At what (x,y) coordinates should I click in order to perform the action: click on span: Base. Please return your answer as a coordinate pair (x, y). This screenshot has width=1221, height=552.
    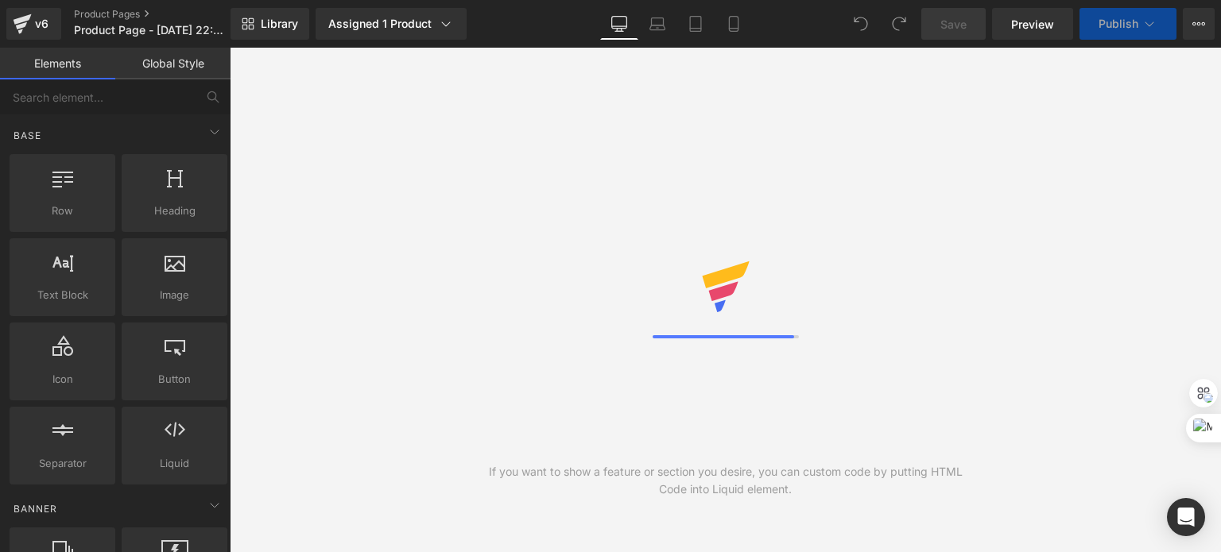
    Looking at the image, I should click on (27, 135).